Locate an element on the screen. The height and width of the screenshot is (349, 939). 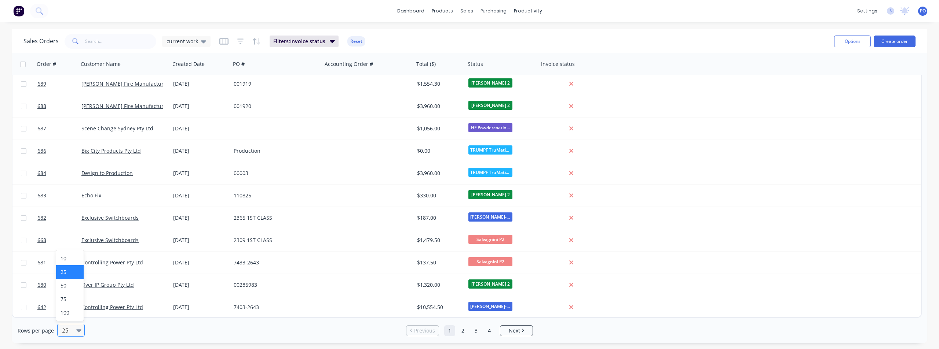
div: Accounting Order # is located at coordinates (349, 64).